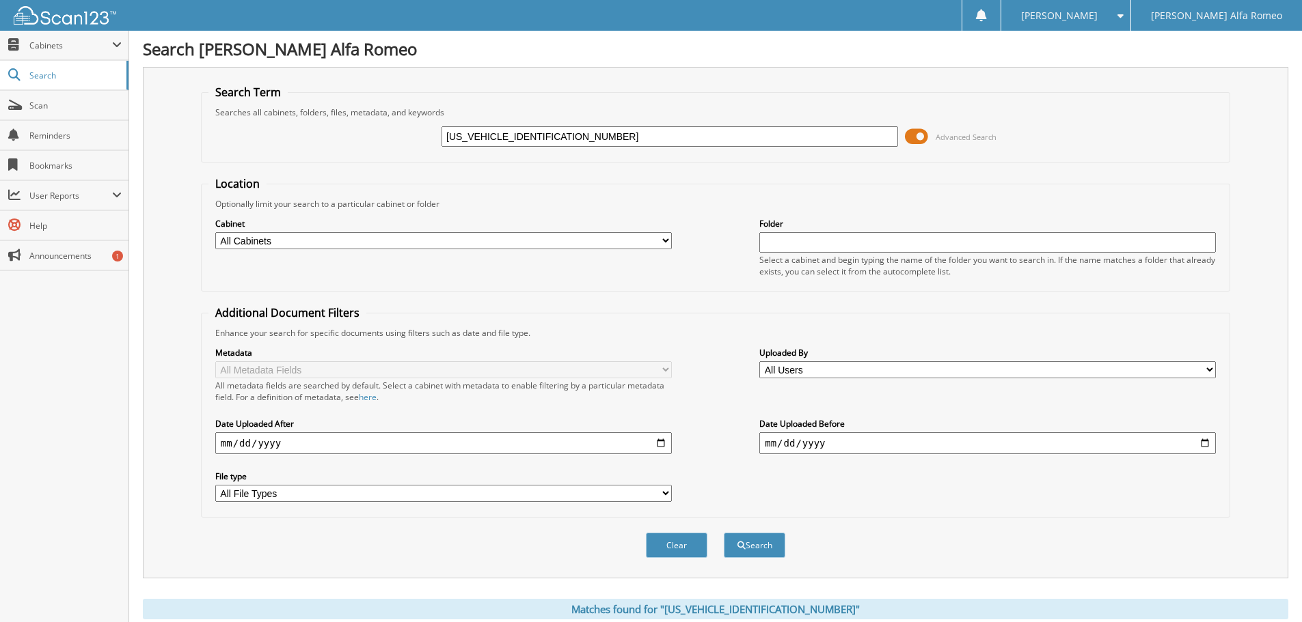  What do you see at coordinates (75, 256) in the screenshot?
I see `span: Announcements` at bounding box center [75, 256].